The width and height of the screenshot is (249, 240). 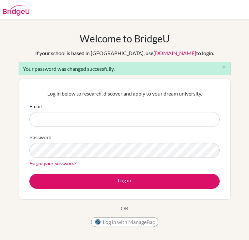 What do you see at coordinates (224, 67) in the screenshot?
I see `button: Close` at bounding box center [224, 67].